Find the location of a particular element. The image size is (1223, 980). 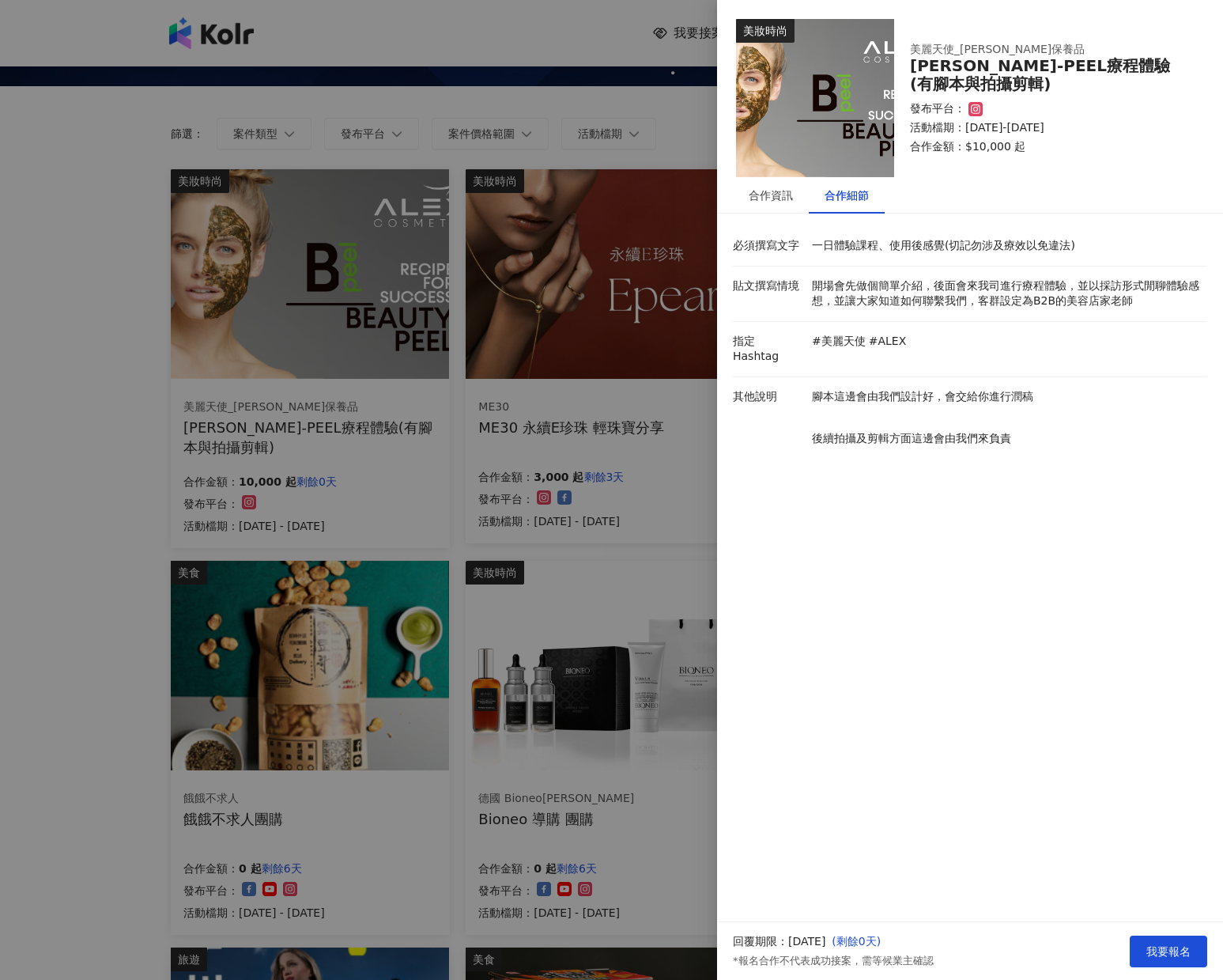

button: 我要報名 is located at coordinates (1168, 951).